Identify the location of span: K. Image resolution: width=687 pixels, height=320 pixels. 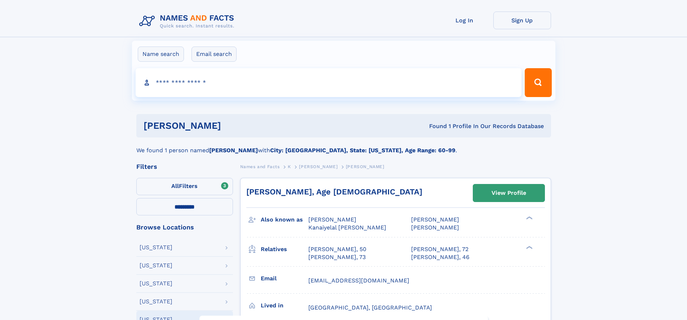
(289, 167).